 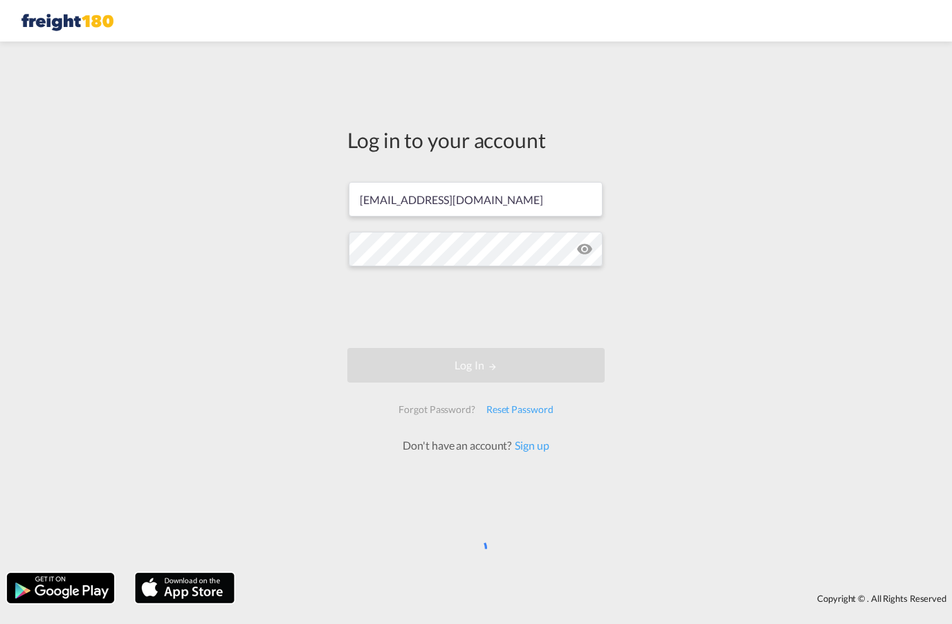 What do you see at coordinates (436, 409) in the screenshot?
I see `div: Forgot Password?` at bounding box center [436, 409].